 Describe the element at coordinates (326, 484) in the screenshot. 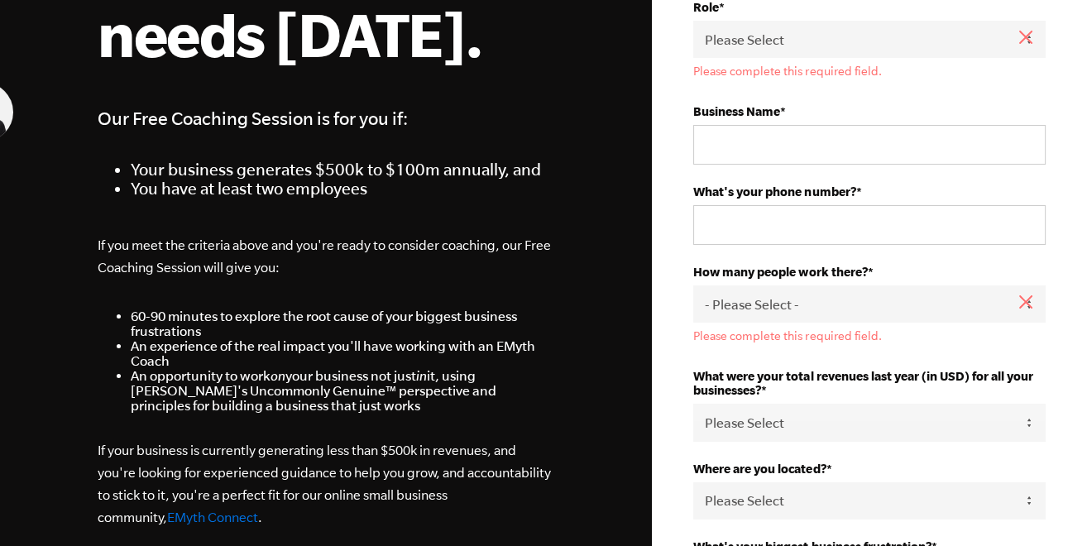

I see `p: If your business is currently generating less than $500k in revenues, and you're looking for expe...` at that location.